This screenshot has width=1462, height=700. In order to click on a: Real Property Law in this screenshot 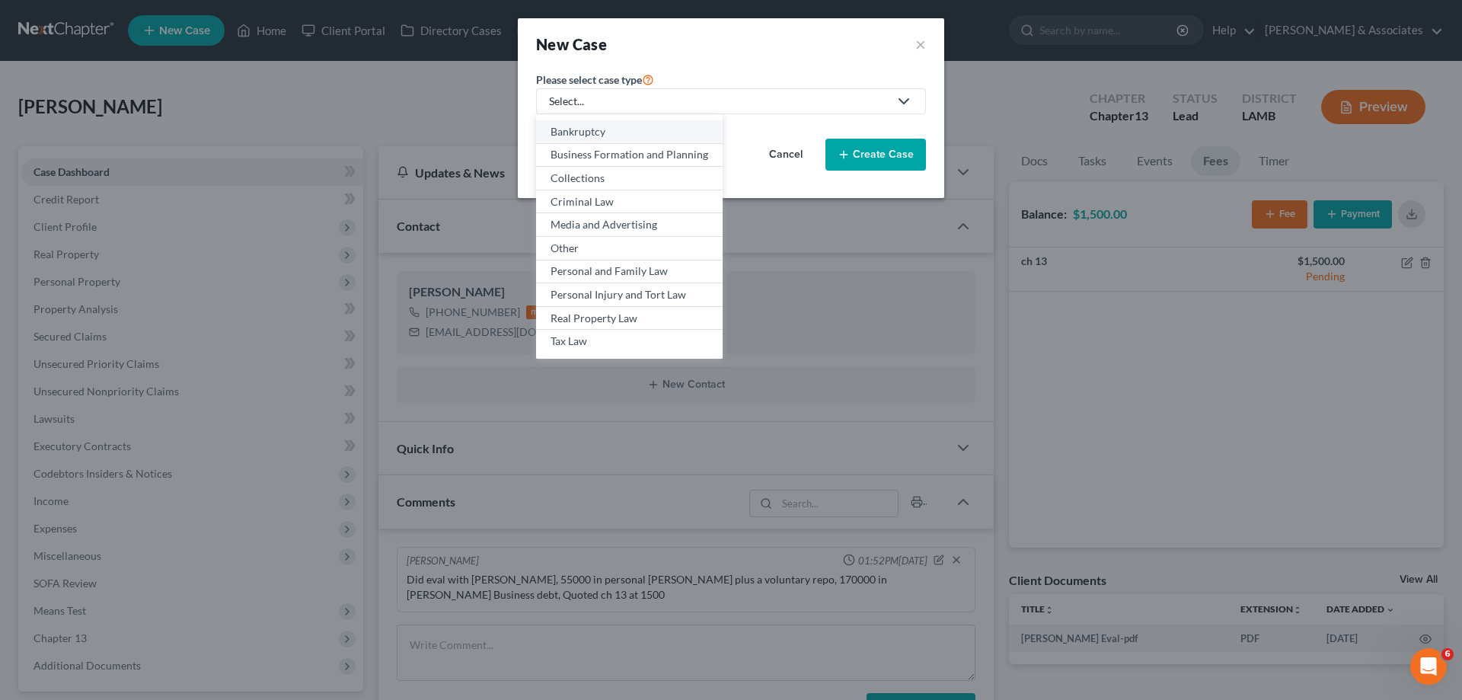, I will do `click(629, 318)`.